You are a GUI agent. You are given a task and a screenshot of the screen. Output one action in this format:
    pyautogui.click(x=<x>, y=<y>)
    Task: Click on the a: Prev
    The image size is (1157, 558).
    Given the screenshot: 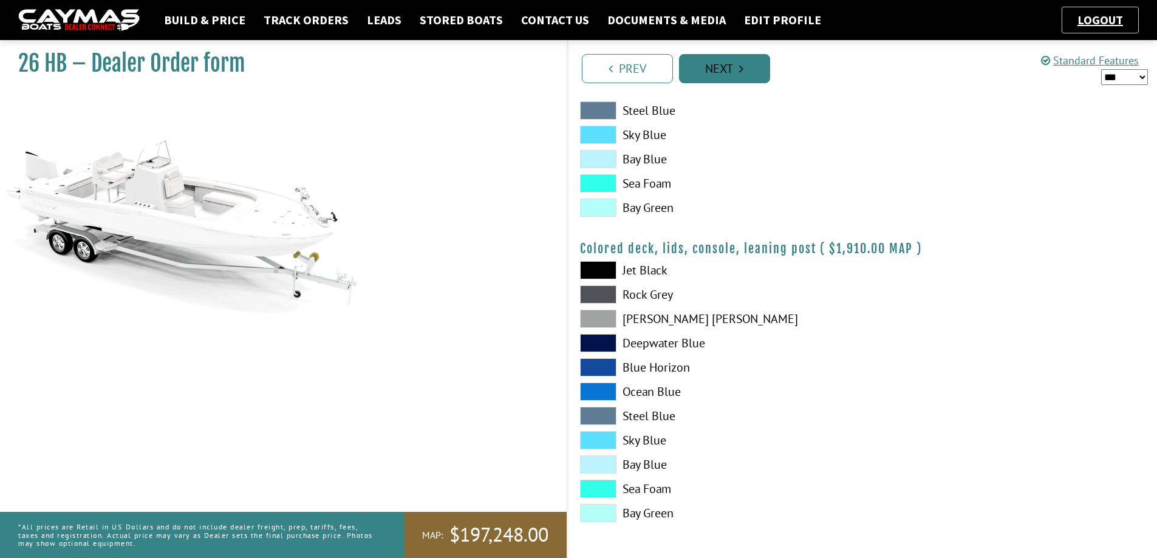 What is the action you would take?
    pyautogui.click(x=627, y=69)
    